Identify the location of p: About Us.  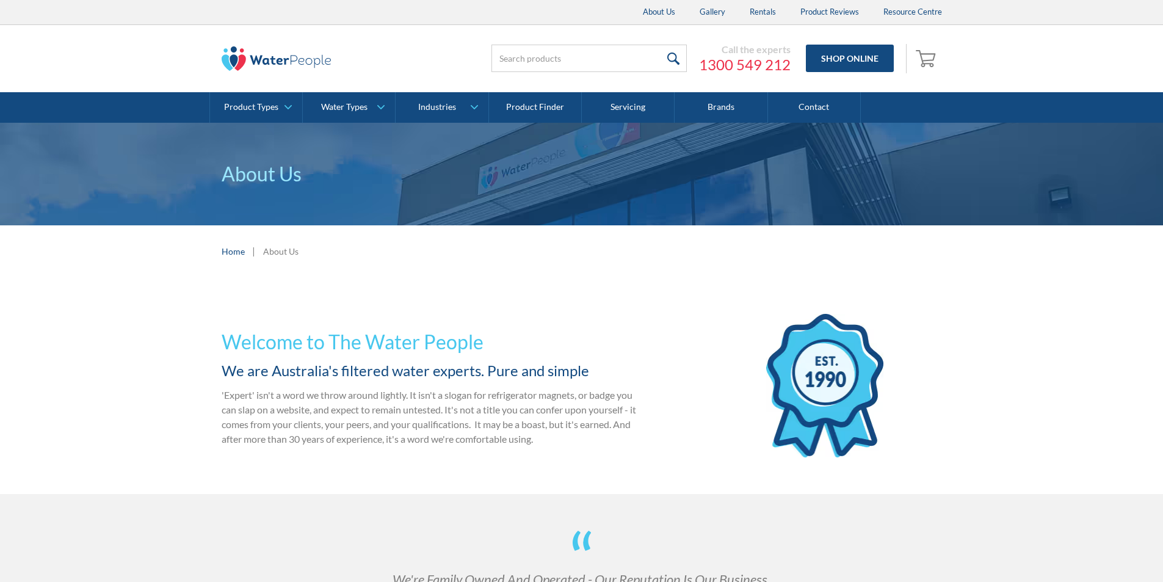
(582, 174).